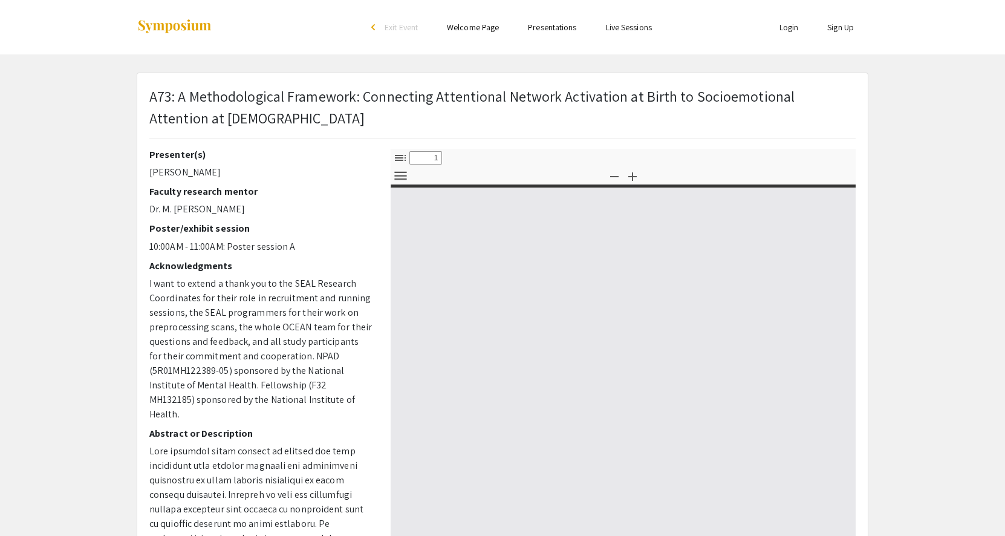 The height and width of the screenshot is (536, 1005). What do you see at coordinates (503, 107) in the screenshot?
I see `p: A73: A Methodological Framework: Connecting Attentional Network Activation at Birth to Socioemoti...` at bounding box center [503, 107].